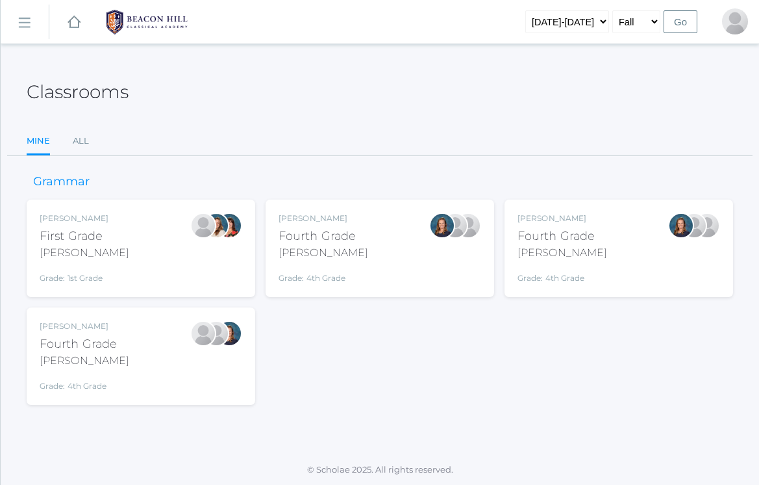 This screenshot has height=485, width=759. What do you see at coordinates (216, 225) in the screenshot?
I see `div: Liv Barber` at bounding box center [216, 225].